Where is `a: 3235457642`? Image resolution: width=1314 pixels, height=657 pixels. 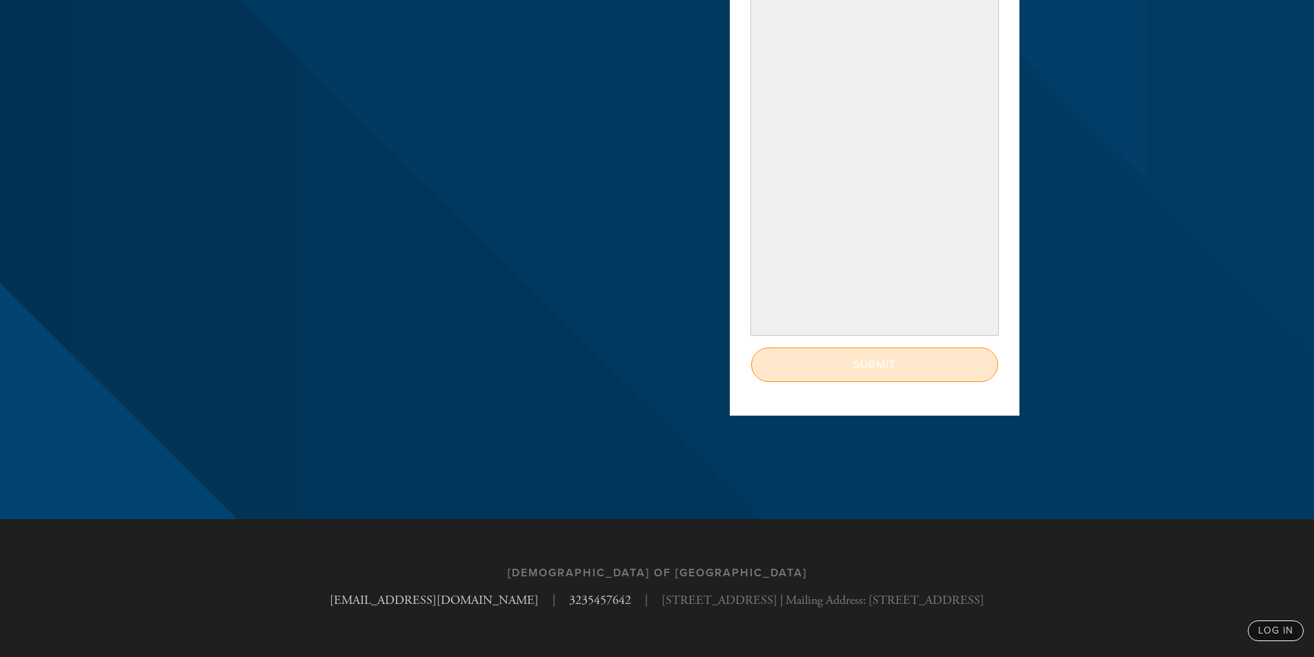
a: 3235457642 is located at coordinates (600, 600).